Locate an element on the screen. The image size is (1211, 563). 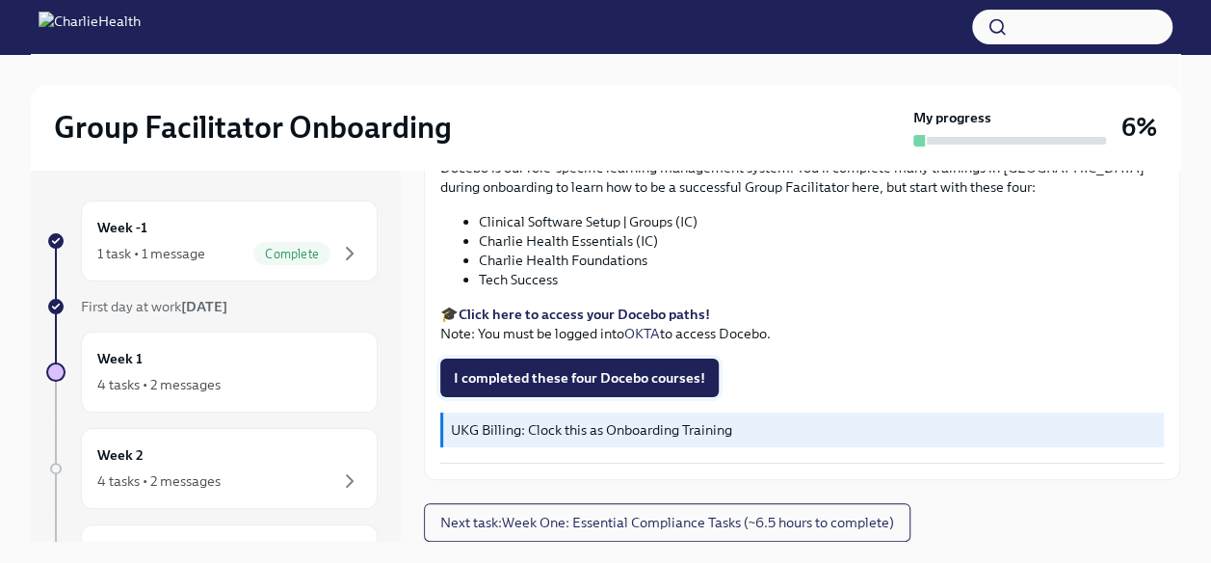
p: 🎓 Note: You must be logged into to access Docebo. is located at coordinates (802, 324).